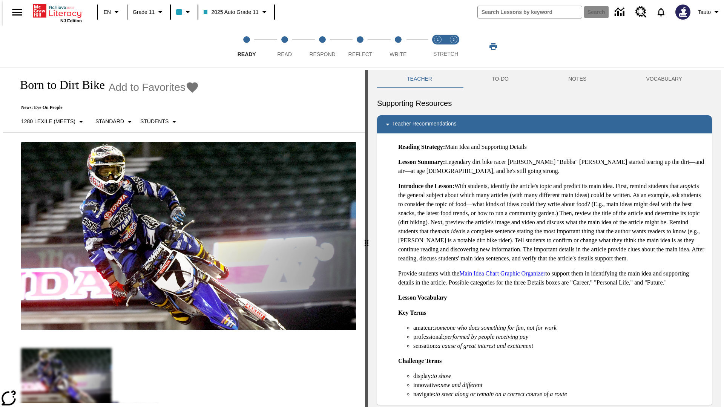 This screenshot has width=724, height=407. Describe the element at coordinates (664, 79) in the screenshot. I see `button: VOCABULARY` at that location.